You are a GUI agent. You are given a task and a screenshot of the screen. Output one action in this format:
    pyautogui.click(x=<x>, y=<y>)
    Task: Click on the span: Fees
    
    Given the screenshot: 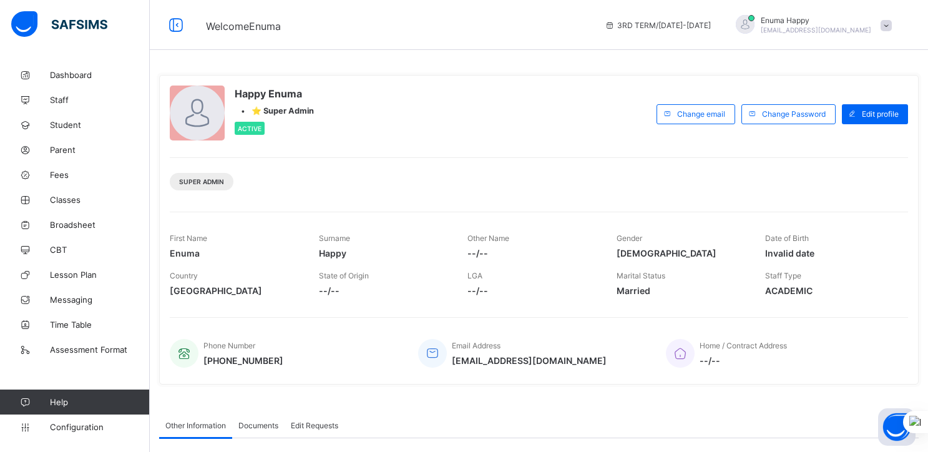 What is the action you would take?
    pyautogui.click(x=100, y=175)
    